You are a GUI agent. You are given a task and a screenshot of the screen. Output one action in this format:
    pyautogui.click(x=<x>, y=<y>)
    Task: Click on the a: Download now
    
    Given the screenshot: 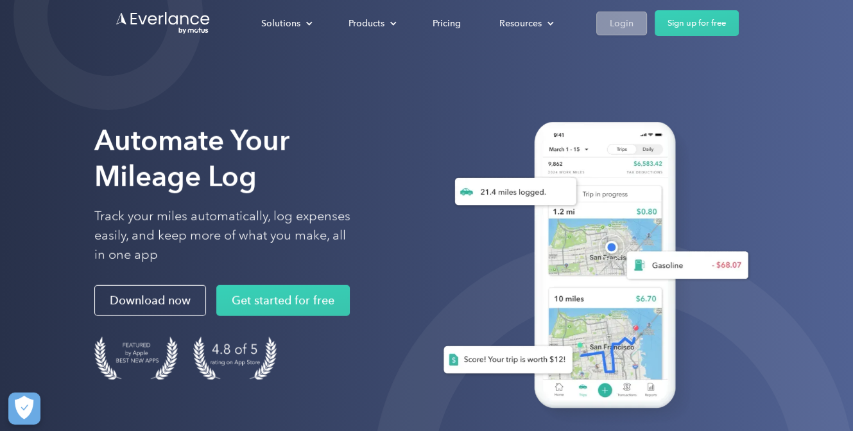 What is the action you would take?
    pyautogui.click(x=150, y=301)
    